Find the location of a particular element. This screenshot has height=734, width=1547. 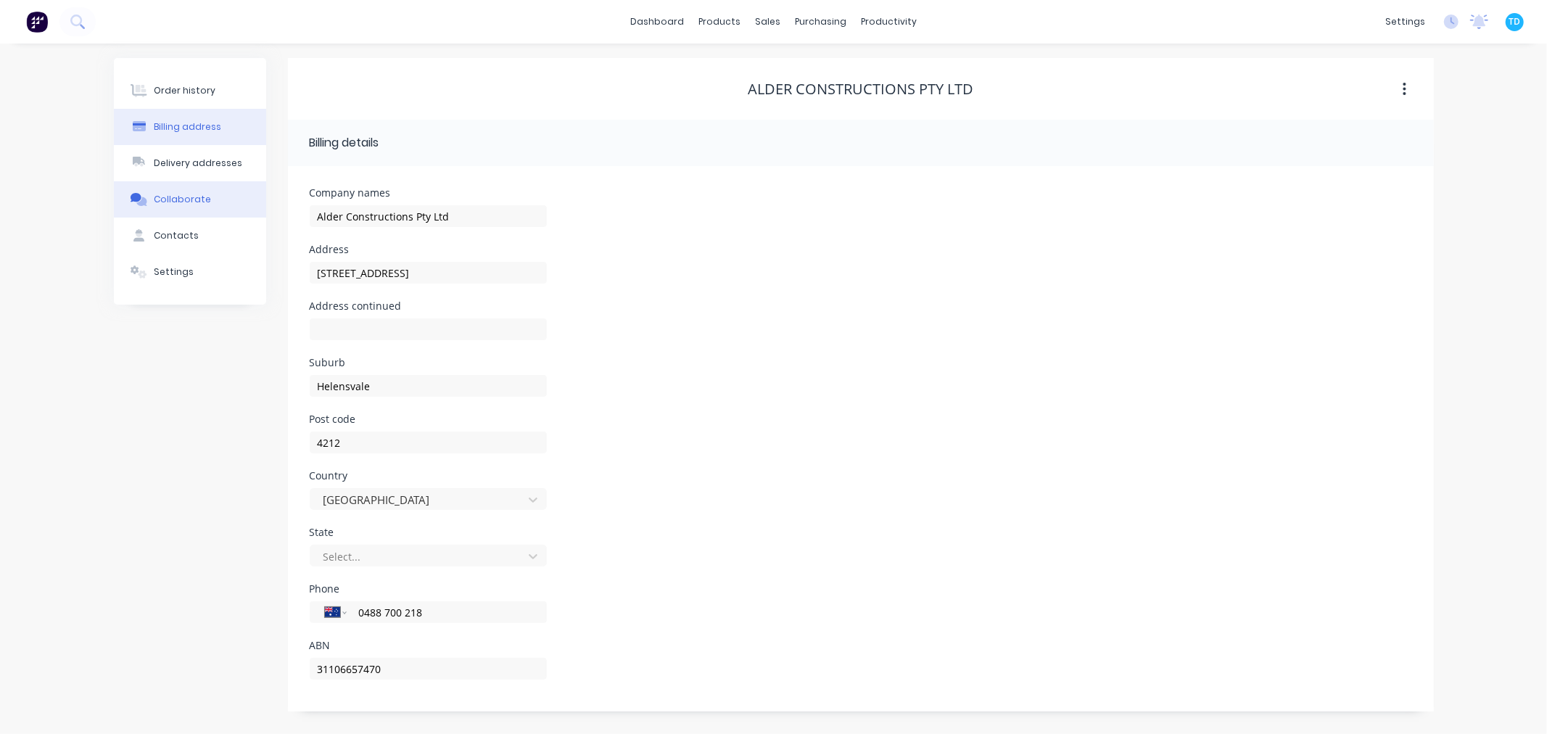

button: Delivery addresses is located at coordinates (190, 163).